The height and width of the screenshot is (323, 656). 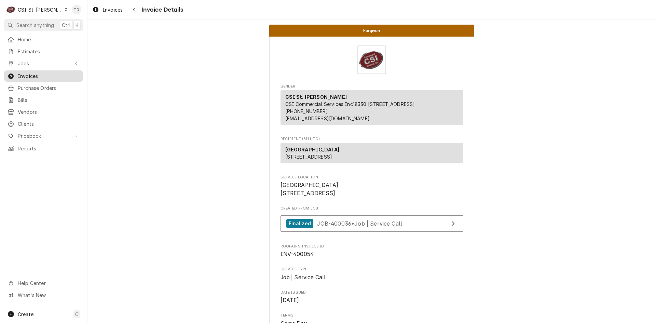 I want to click on span: Ctrl, so click(x=66, y=25).